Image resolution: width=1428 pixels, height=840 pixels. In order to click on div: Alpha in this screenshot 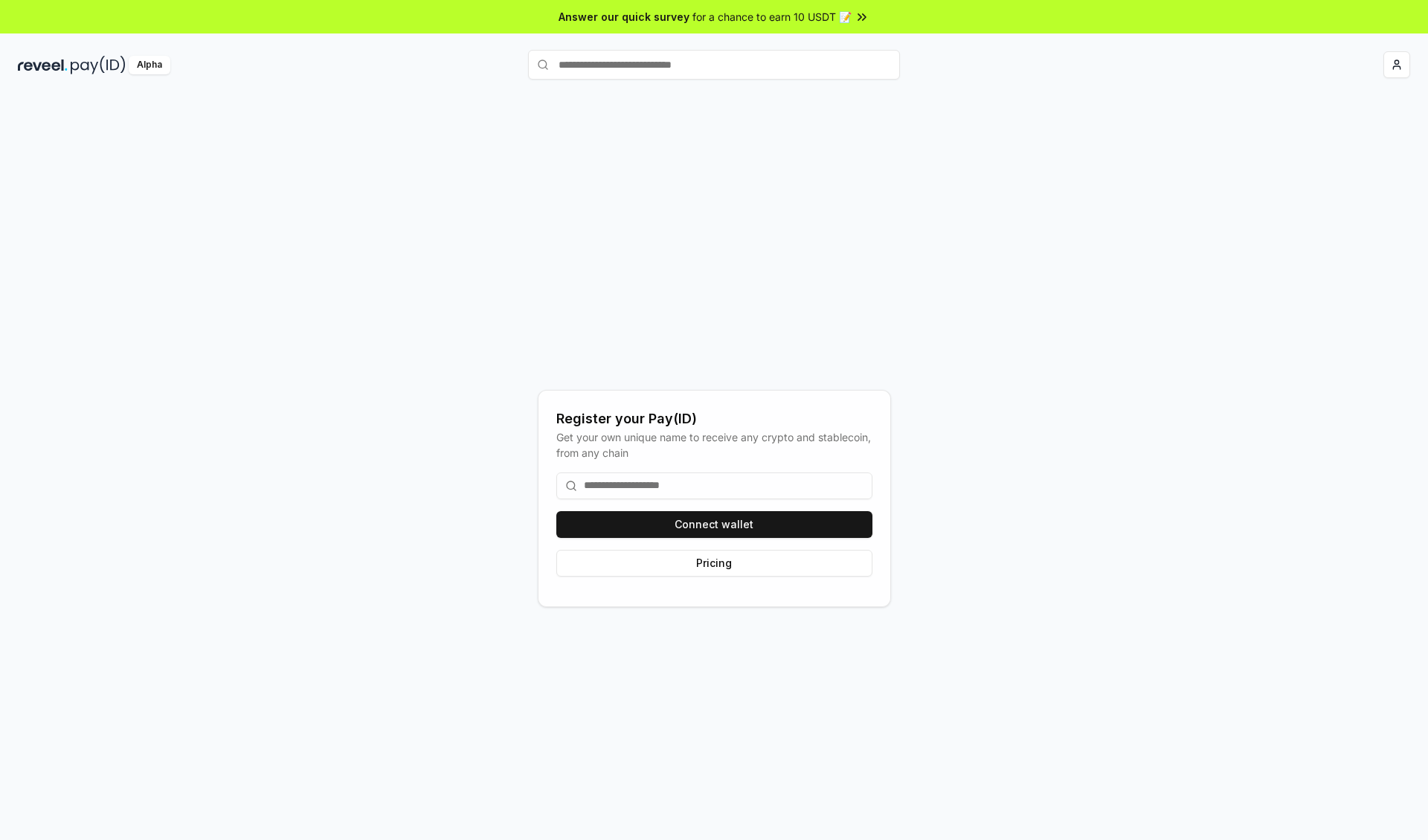, I will do `click(150, 64)`.